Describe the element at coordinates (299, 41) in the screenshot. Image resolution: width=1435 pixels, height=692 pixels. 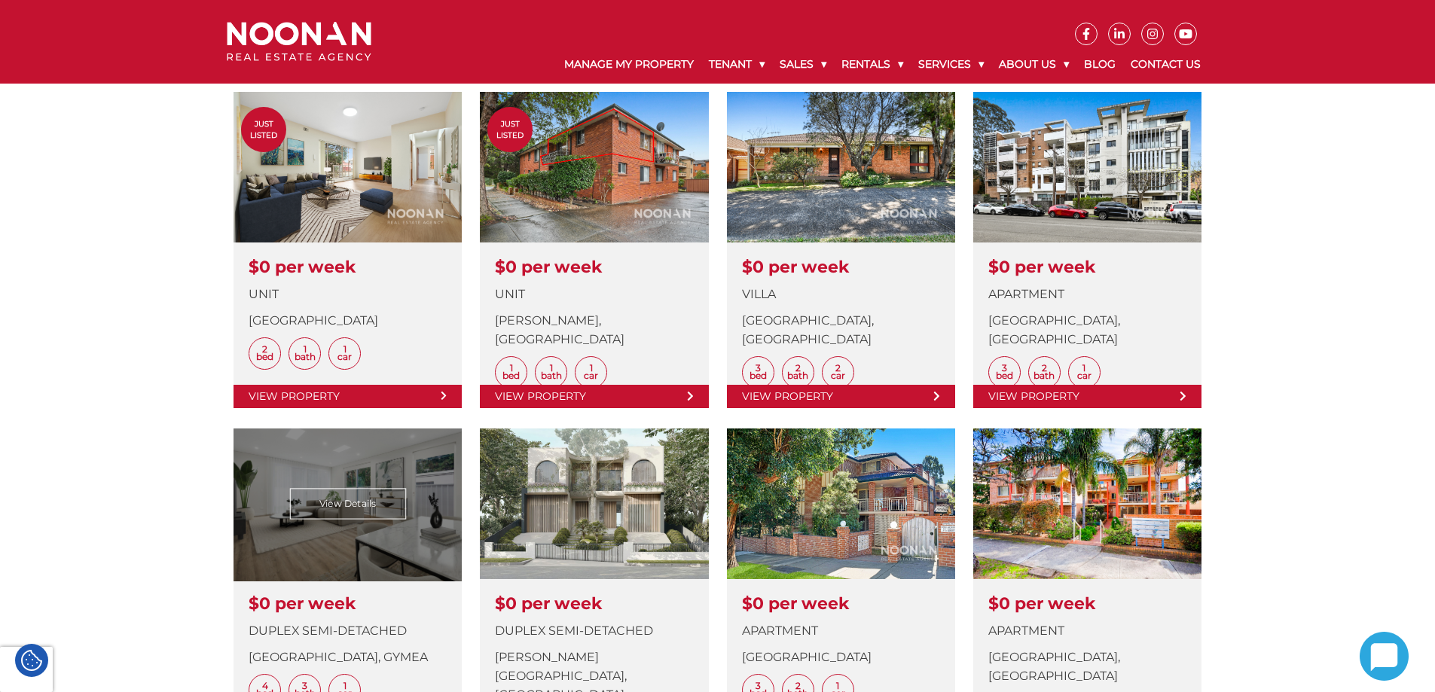
I see `img: Noonan Real Estate Agency` at that location.